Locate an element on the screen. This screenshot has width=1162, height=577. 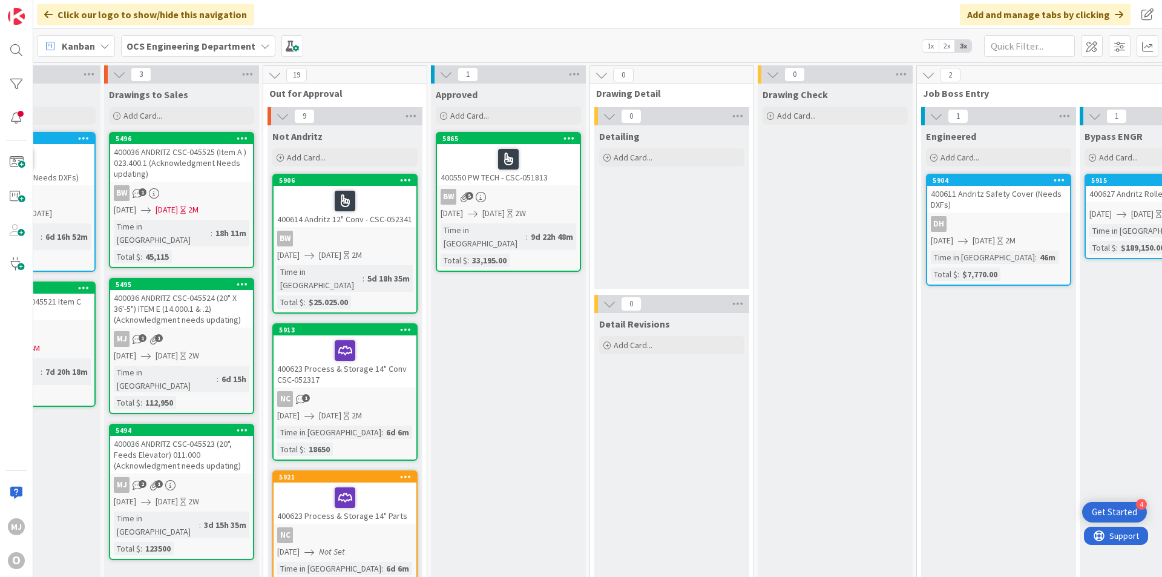
div: 400036 ANDRITZ CSC-045525 (Item A ) 023.400.1 (Acknowledgment Needs updating) is located at coordinates (182, 163).